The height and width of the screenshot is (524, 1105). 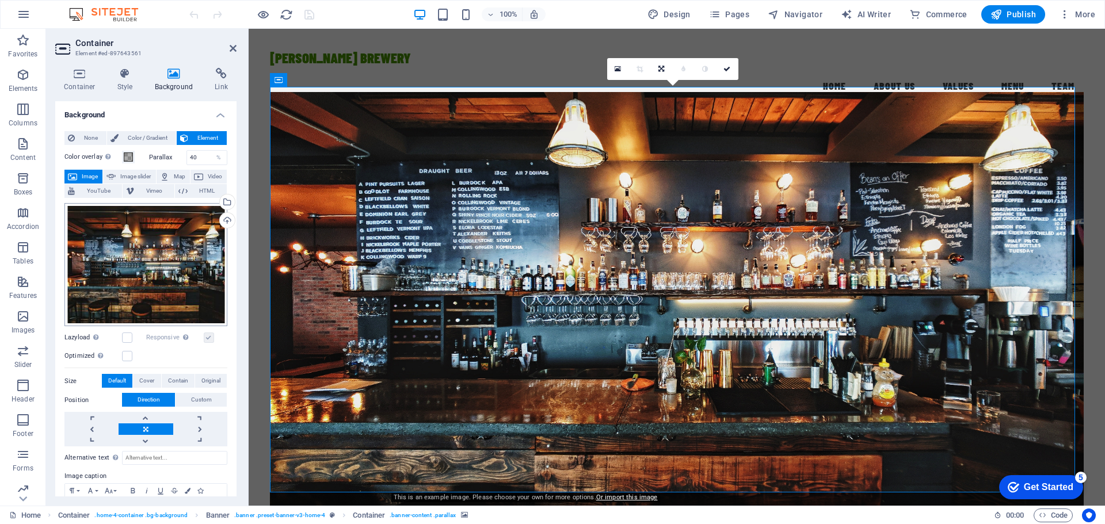 What do you see at coordinates (178, 381) in the screenshot?
I see `span: Contain` at bounding box center [178, 381].